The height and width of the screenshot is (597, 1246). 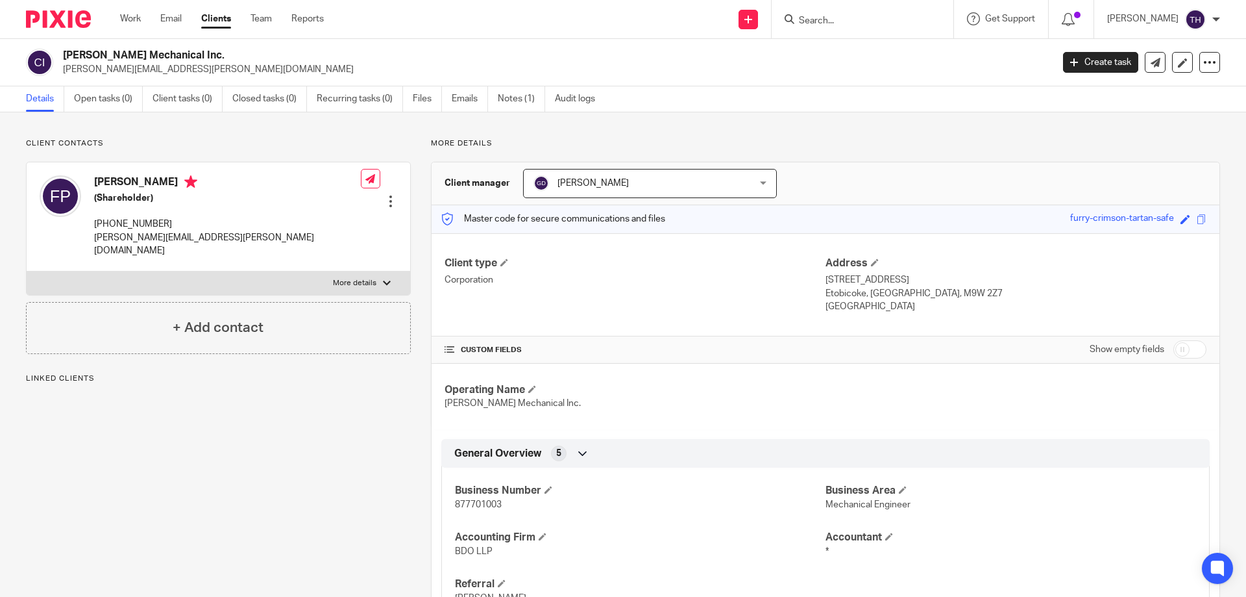 I want to click on label: Show empty fields, so click(x=1127, y=349).